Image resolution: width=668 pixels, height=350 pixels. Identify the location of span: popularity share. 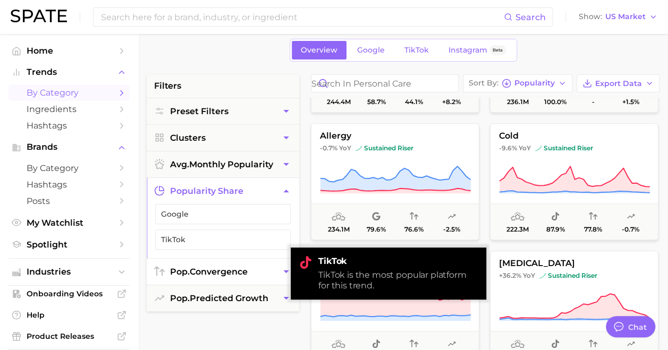
(207, 191).